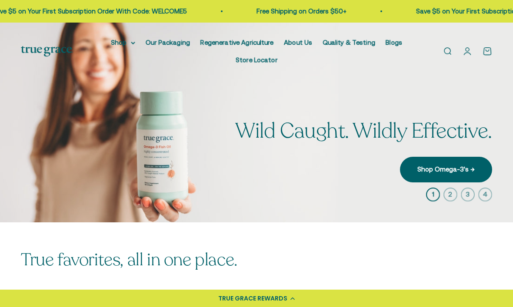  What do you see at coordinates (256, 60) in the screenshot?
I see `a: Store Locator` at bounding box center [256, 60].